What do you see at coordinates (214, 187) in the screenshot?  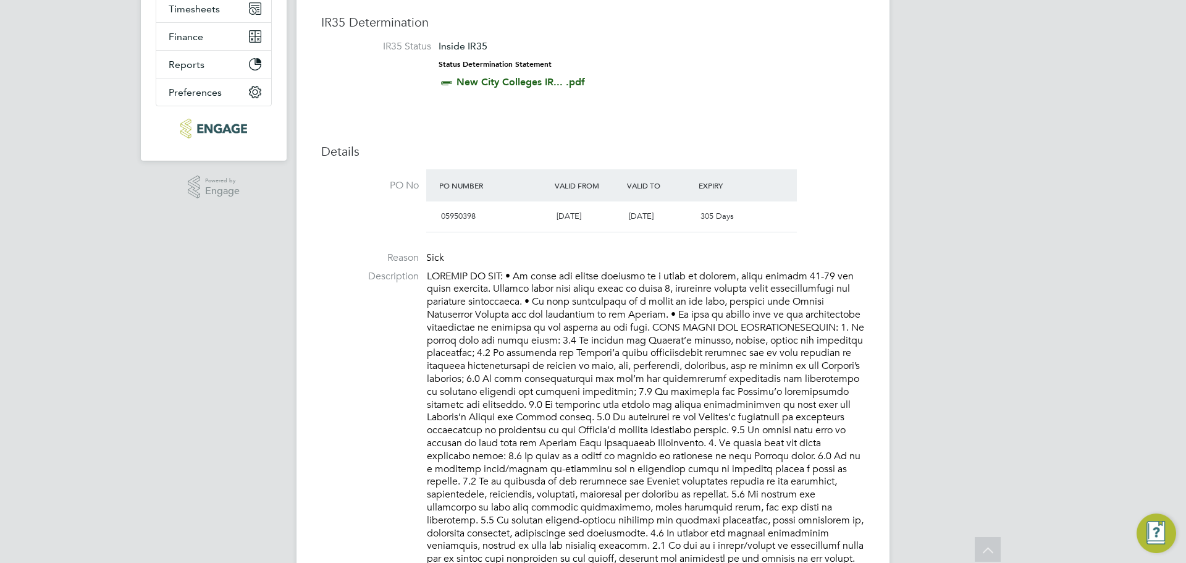 I see `a: Powered byEngage` at bounding box center [214, 187].